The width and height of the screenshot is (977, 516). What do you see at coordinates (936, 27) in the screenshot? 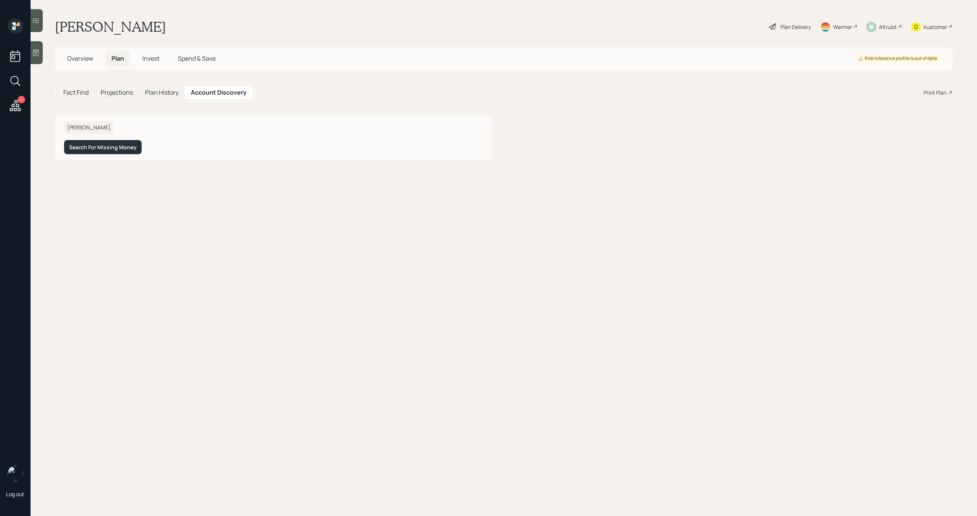
I see `div: Kustomer` at bounding box center [936, 27].